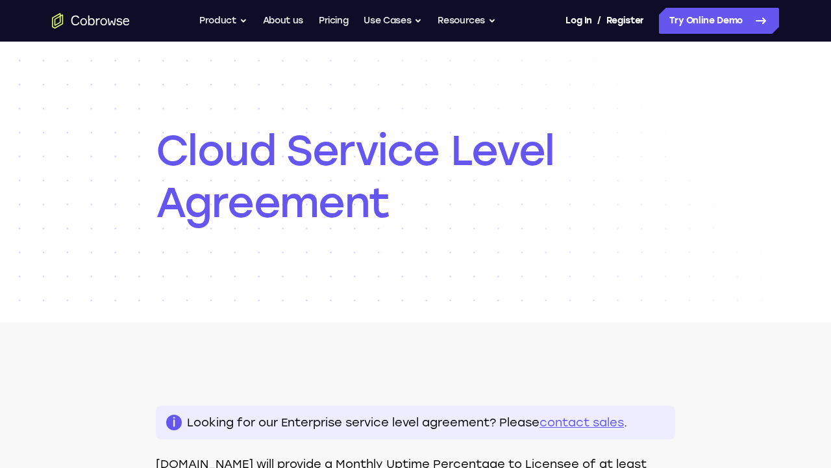 Image resolution: width=831 pixels, height=468 pixels. What do you see at coordinates (393, 21) in the screenshot?
I see `button: Use Cases` at bounding box center [393, 21].